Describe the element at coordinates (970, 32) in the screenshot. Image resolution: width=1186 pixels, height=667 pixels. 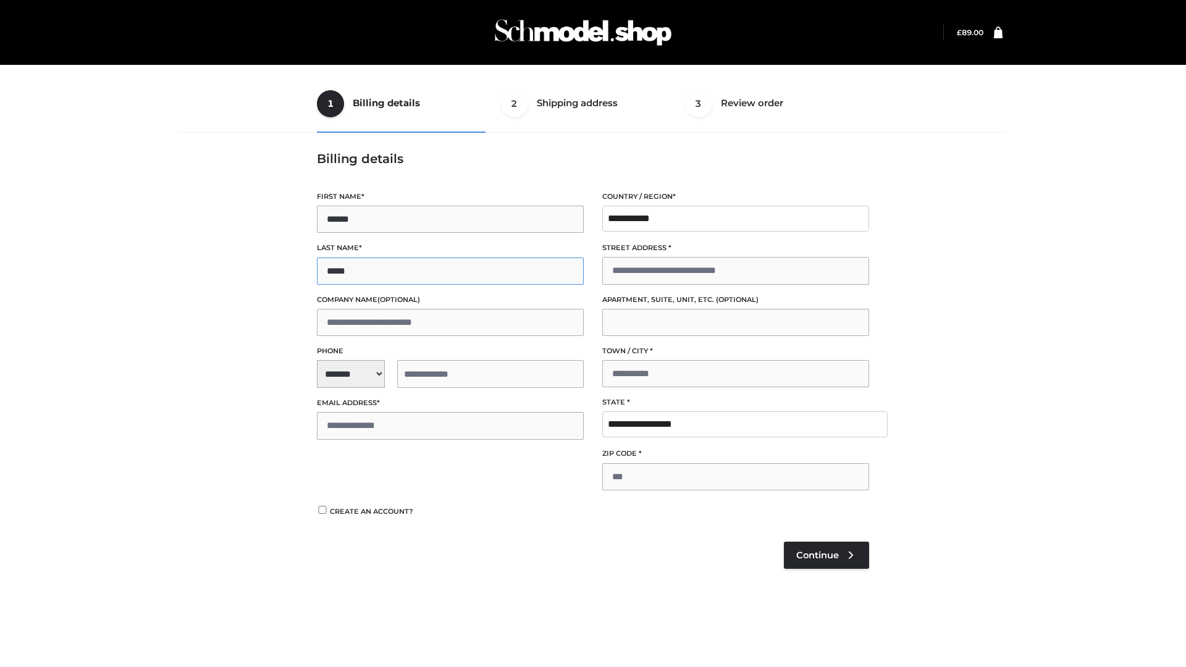
I see `bdi: 89.00` at that location.